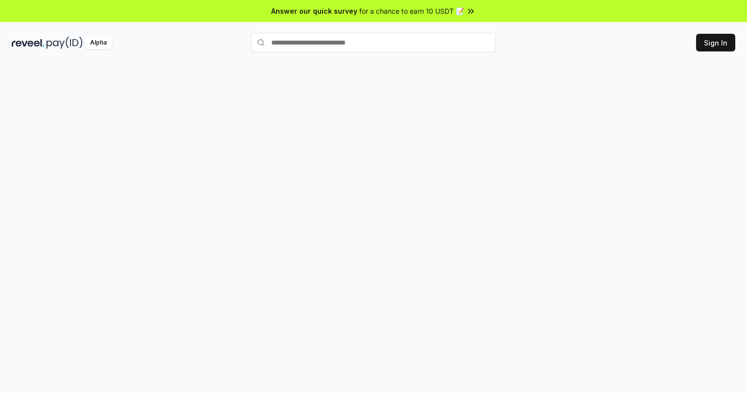 The width and height of the screenshot is (747, 393). What do you see at coordinates (314, 11) in the screenshot?
I see `span: Answer our quick survey` at bounding box center [314, 11].